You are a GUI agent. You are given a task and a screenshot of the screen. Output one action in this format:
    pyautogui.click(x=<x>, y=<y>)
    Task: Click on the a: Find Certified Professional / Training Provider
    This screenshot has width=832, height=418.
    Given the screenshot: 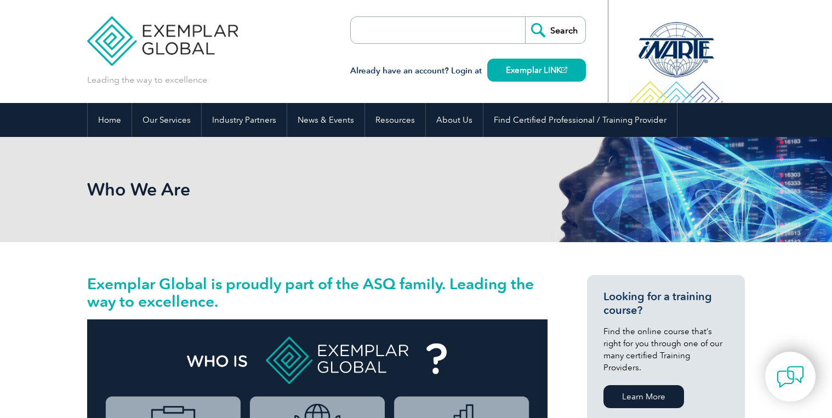 What is the action you would take?
    pyautogui.click(x=580, y=120)
    